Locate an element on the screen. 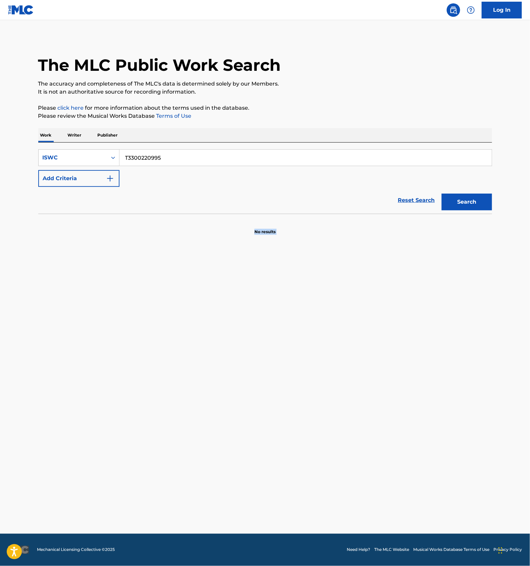 This screenshot has height=566, width=530. p: Publisher is located at coordinates (108, 135).